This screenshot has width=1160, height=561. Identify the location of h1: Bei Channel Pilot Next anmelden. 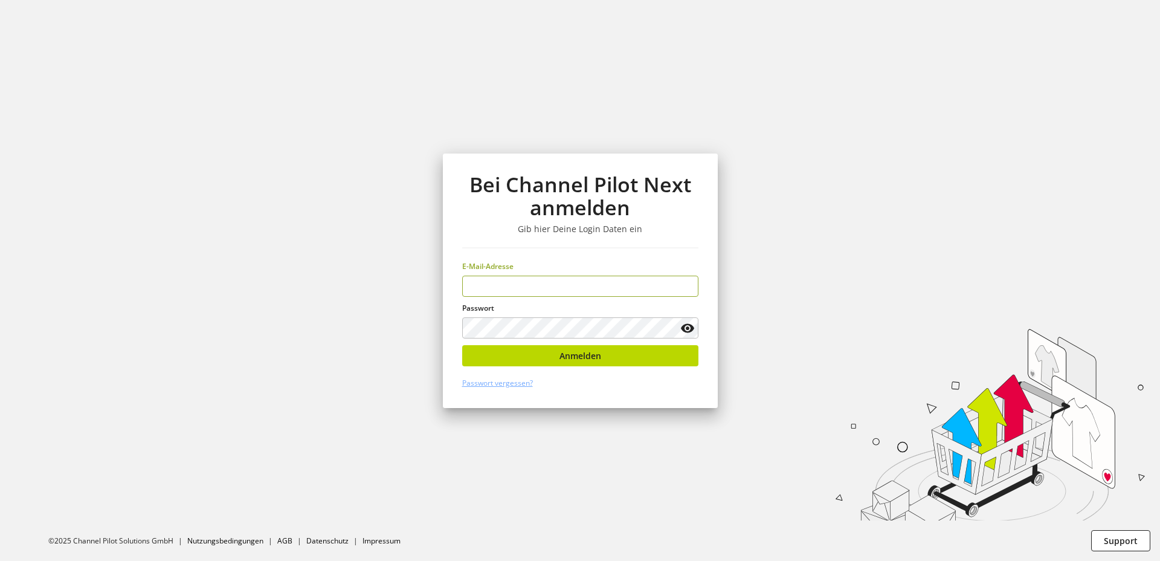
(580, 196).